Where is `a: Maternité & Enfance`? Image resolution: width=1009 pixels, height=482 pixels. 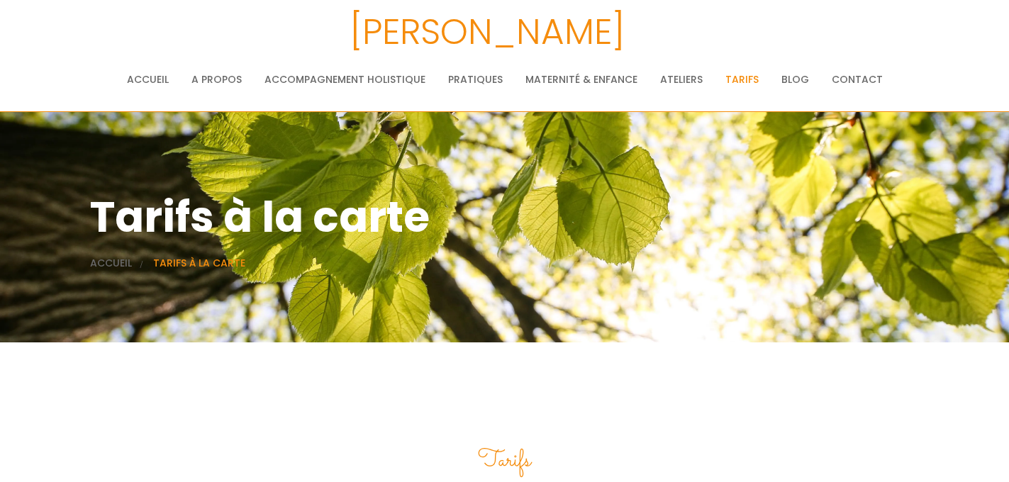 a: Maternité & Enfance is located at coordinates (581, 79).